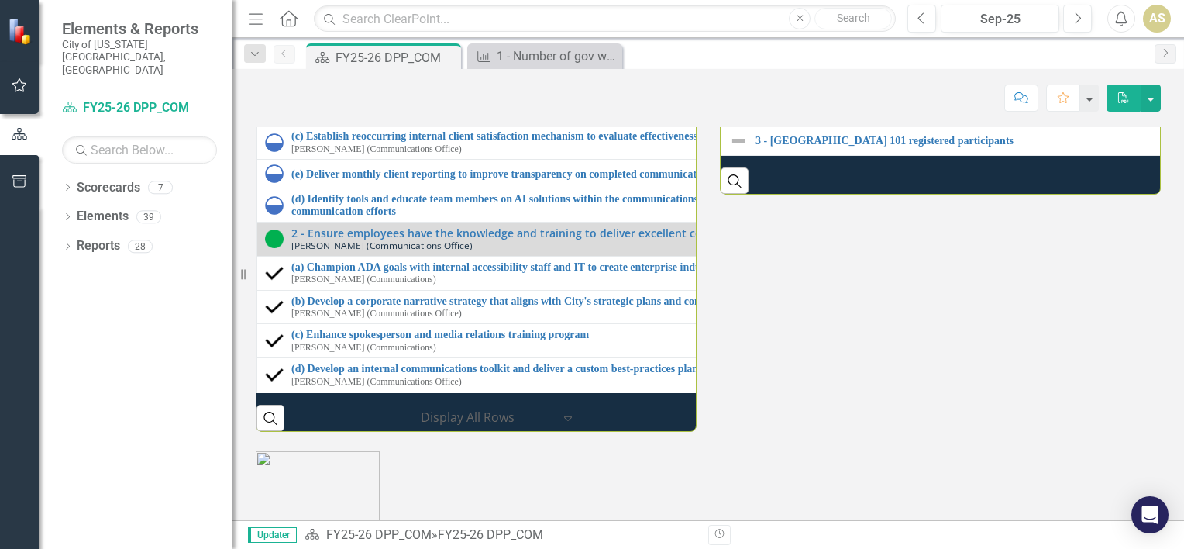 The width and height of the screenshot is (1184, 549). Describe the element at coordinates (714, 368) in the screenshot. I see `a: (d) Develop an internal communications toolkit and deliver a custom best-practices plan to employ...` at that location.